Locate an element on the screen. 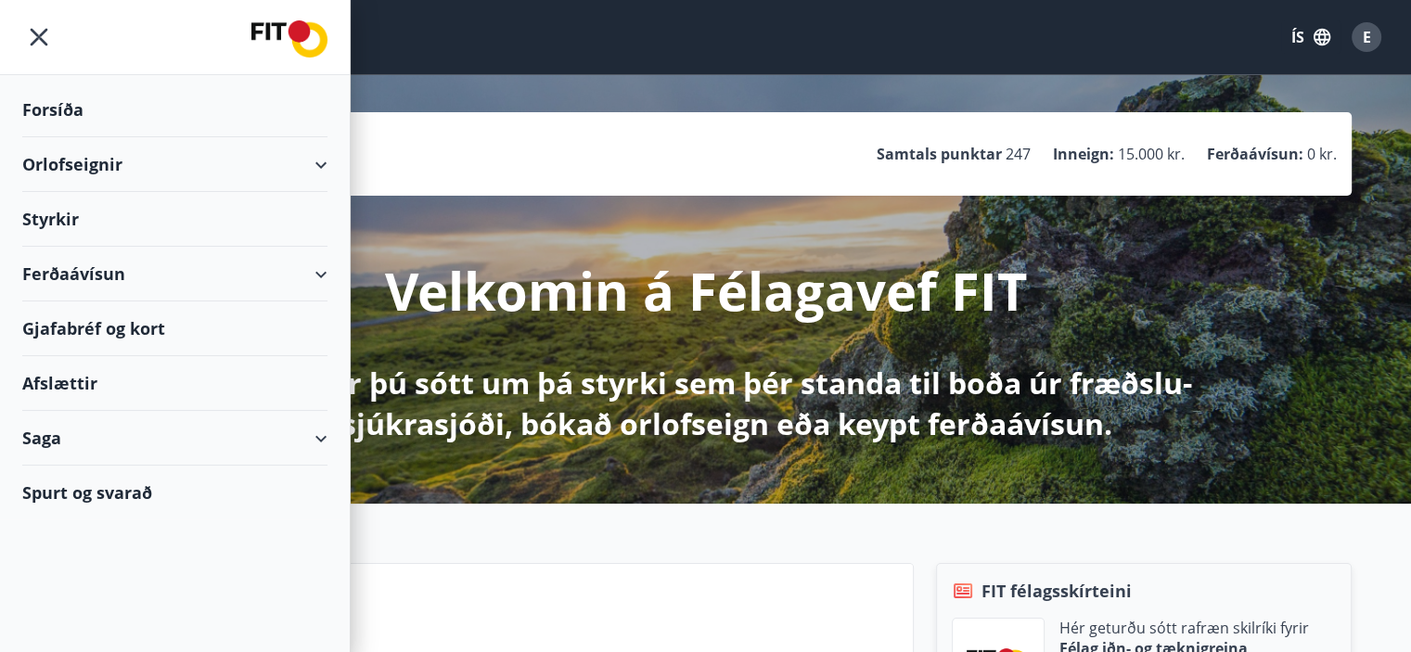 Image resolution: width=1411 pixels, height=652 pixels. span: FIT félagsskírteini is located at coordinates (1057, 591).